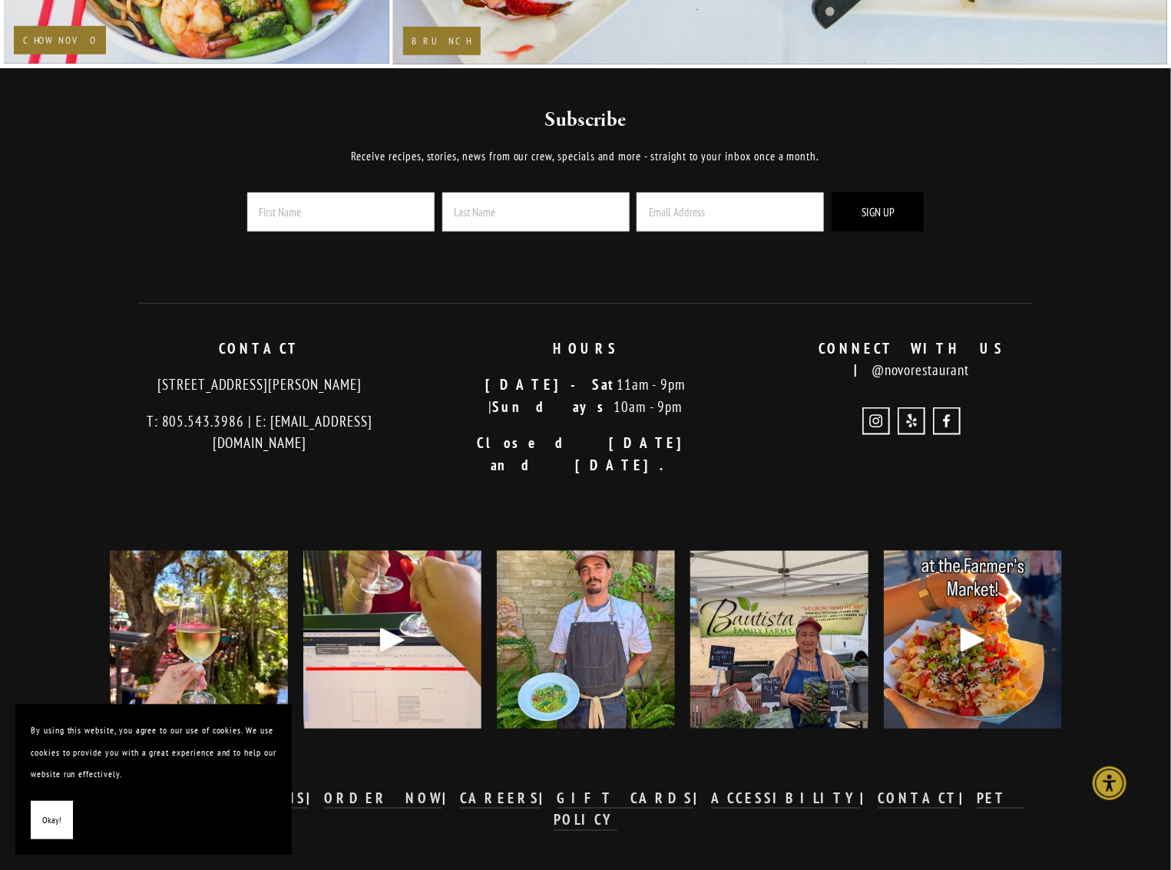  What do you see at coordinates (920, 359) in the screenshot?
I see `strong: CONNECT WITH US |` at bounding box center [920, 359].